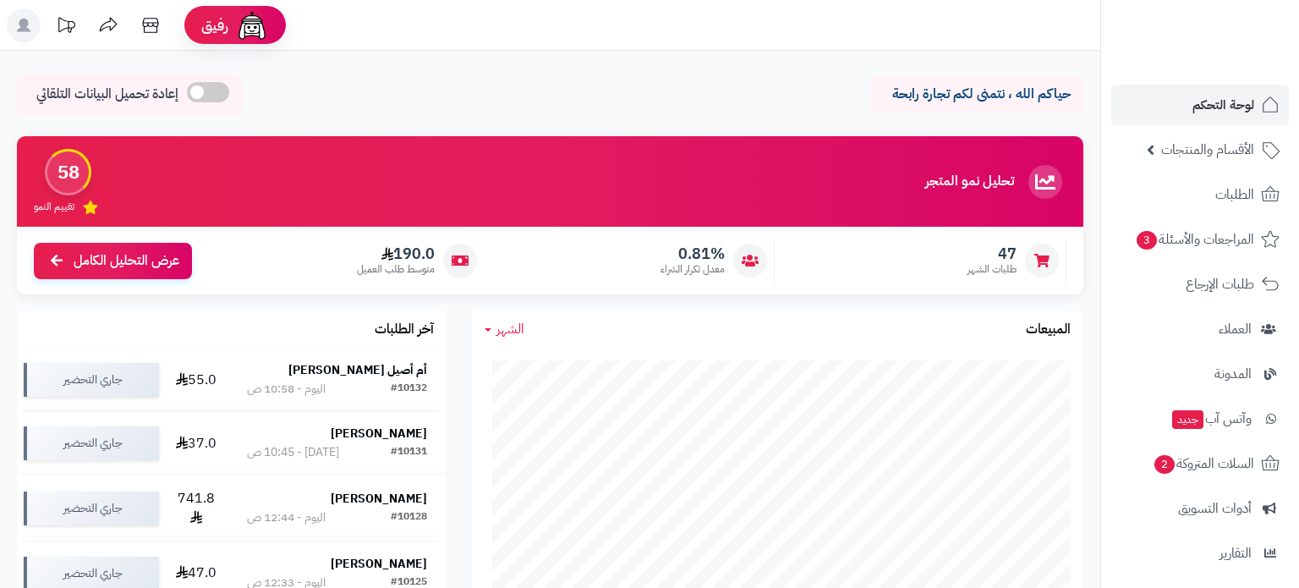 The width and height of the screenshot is (1299, 588). Describe the element at coordinates (113, 261) in the screenshot. I see `a: عرض التحليل الكامل` at that location.